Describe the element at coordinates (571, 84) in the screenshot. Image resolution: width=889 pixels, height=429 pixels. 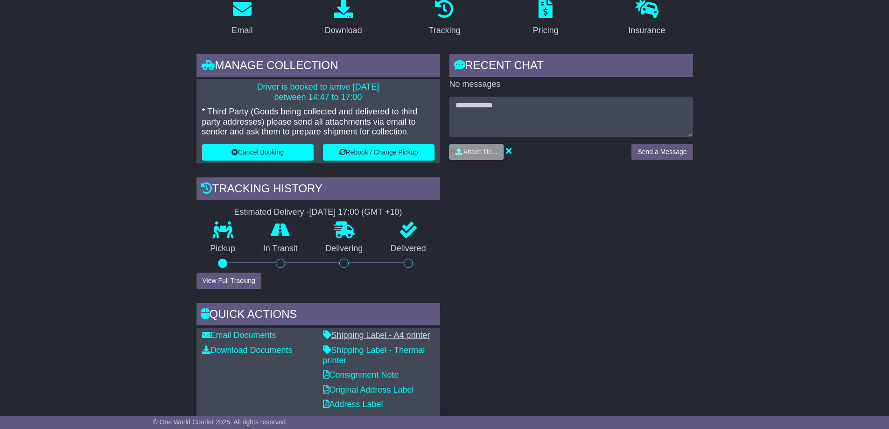
I see `p: No messages` at that location.